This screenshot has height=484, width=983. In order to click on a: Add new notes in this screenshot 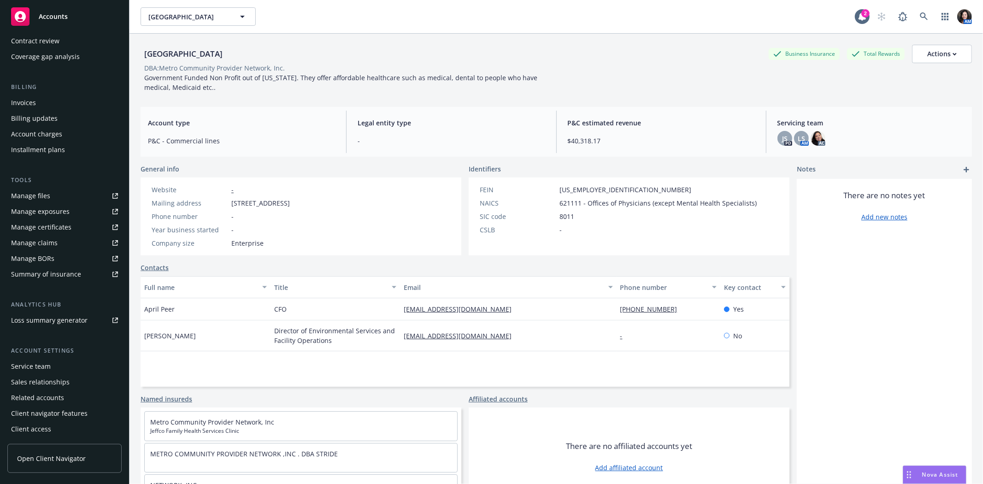, I will do `click(885, 217)`.